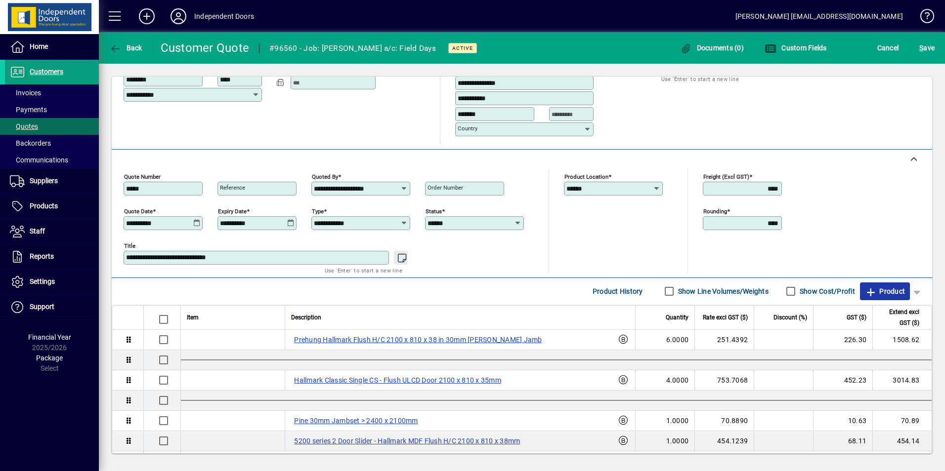 The image size is (945, 471). I want to click on span: Package, so click(49, 358).